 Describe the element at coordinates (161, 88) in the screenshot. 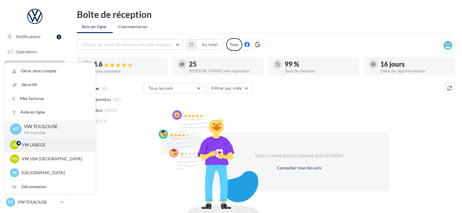

I see `span: Tous les avis` at that location.